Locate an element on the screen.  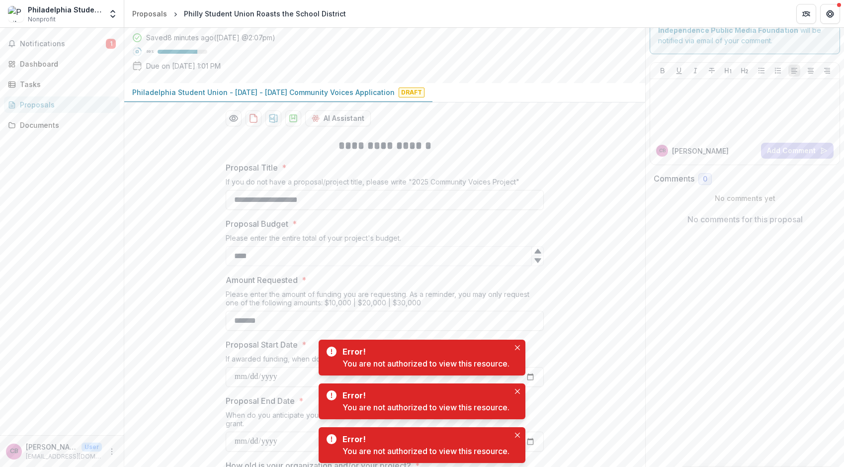
div: Philadelphia Student Union is located at coordinates (65, 9).